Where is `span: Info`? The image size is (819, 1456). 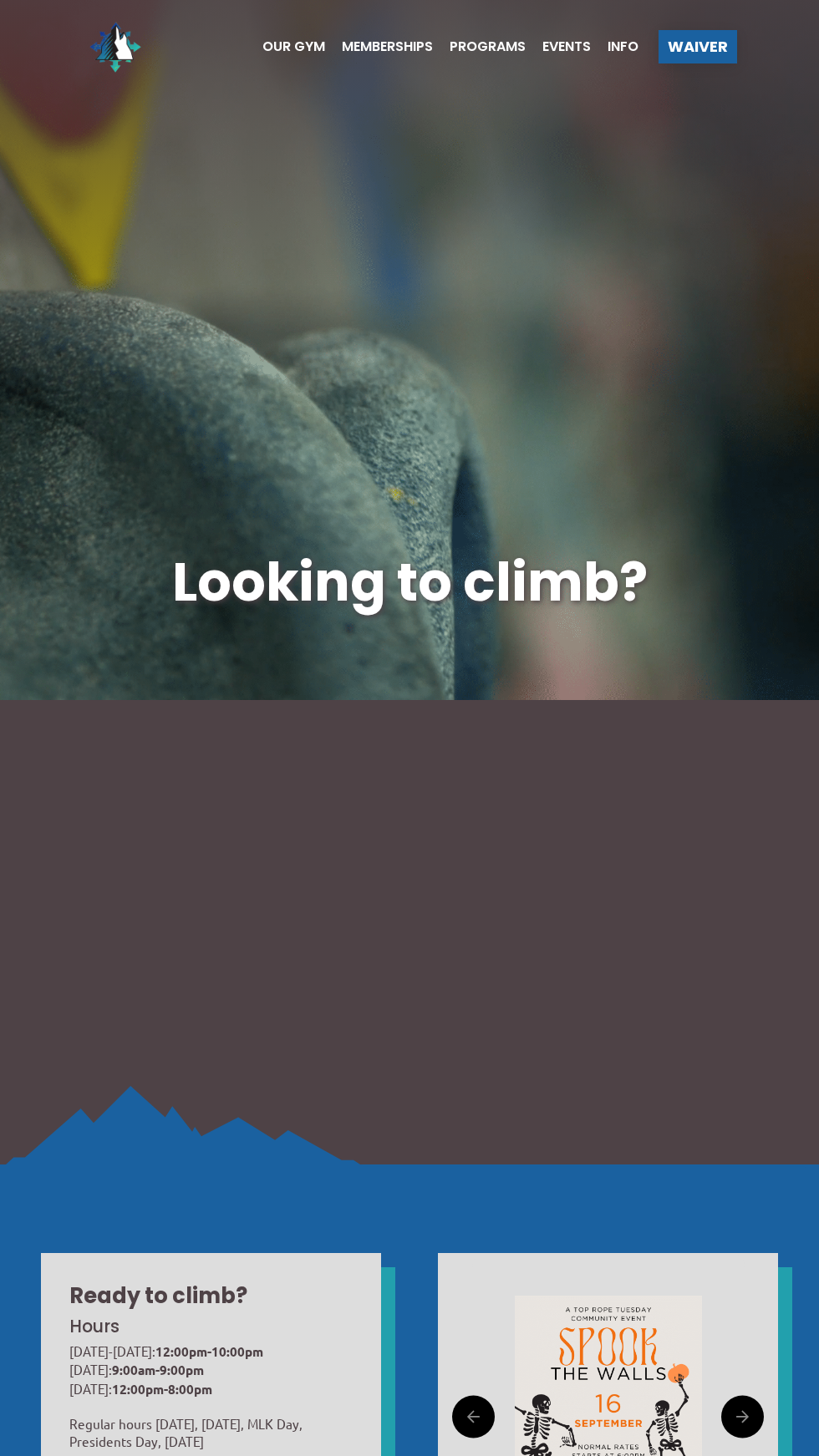
span: Info is located at coordinates (622, 47).